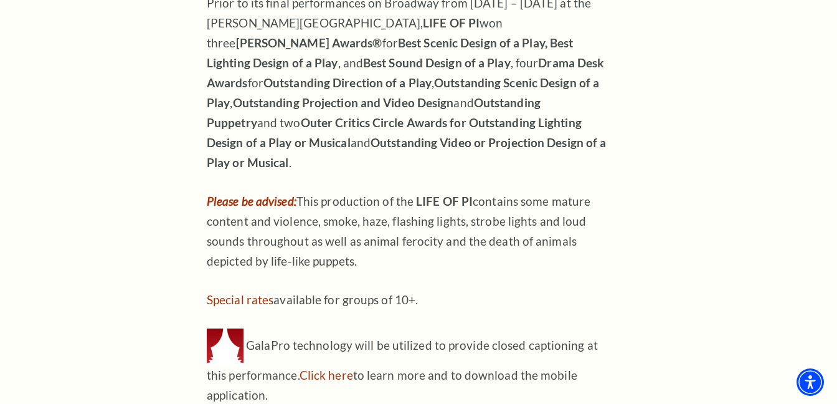 The image size is (837, 404). I want to click on strong: Best Scenic Design of a Play,, so click(473, 42).